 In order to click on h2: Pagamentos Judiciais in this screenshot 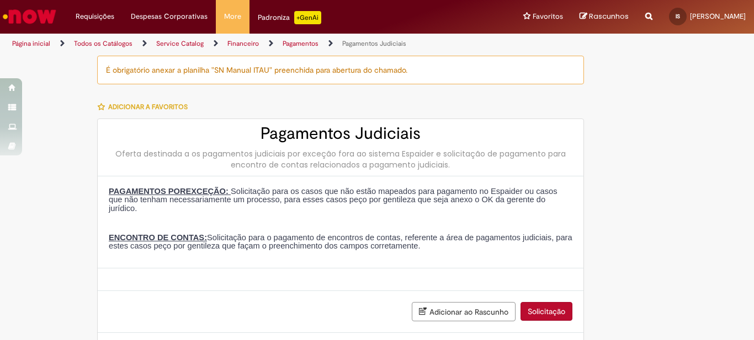, I will do `click(340, 134)`.